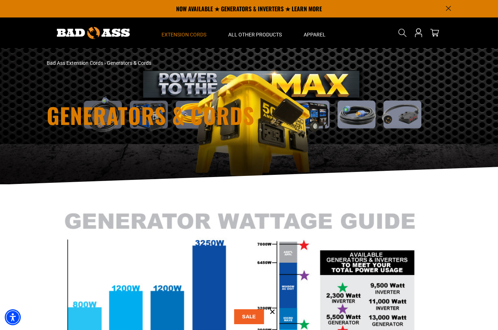 This screenshot has height=330, width=498. What do you see at coordinates (315, 35) in the screenshot?
I see `span: Apparel` at bounding box center [315, 35].